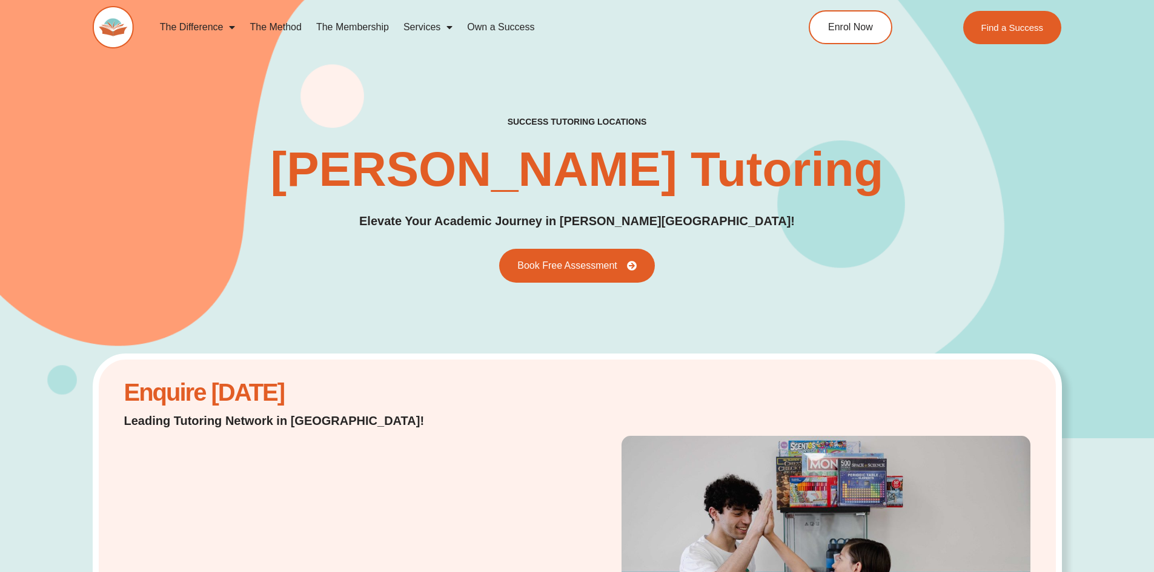 The height and width of the screenshot is (572, 1154). What do you see at coordinates (850, 27) in the screenshot?
I see `span: Enrol Now` at bounding box center [850, 27].